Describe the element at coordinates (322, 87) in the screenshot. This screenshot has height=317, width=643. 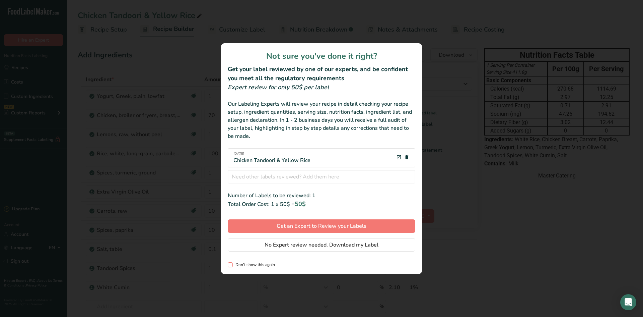
I see `div: Expert review for only 50$ per label` at that location.